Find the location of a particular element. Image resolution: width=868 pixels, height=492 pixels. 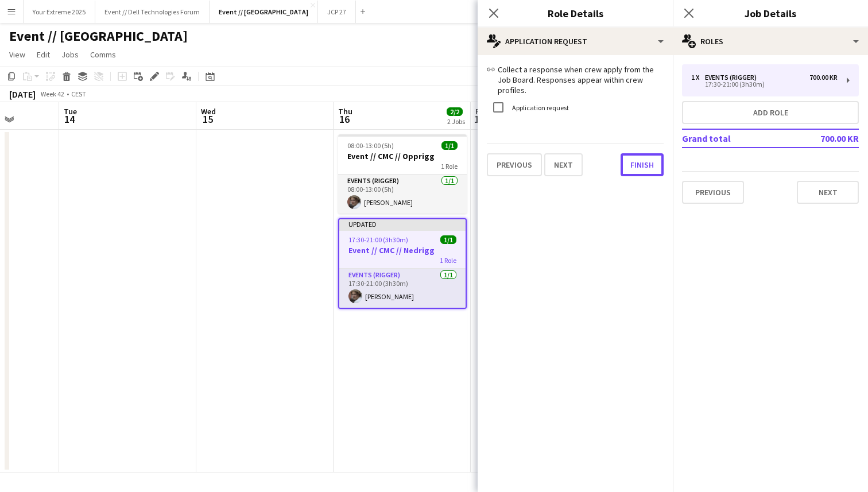

div: Updated is located at coordinates (402, 224).